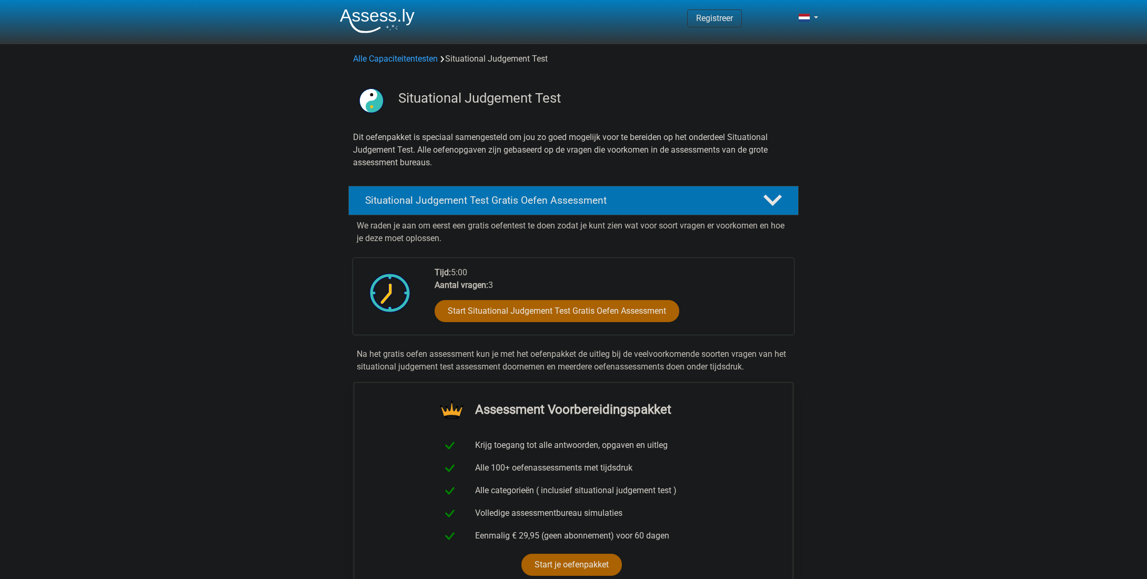 The width and height of the screenshot is (1147, 579). What do you see at coordinates (571, 565) in the screenshot?
I see `a: Start je oefenpakket` at bounding box center [571, 565].